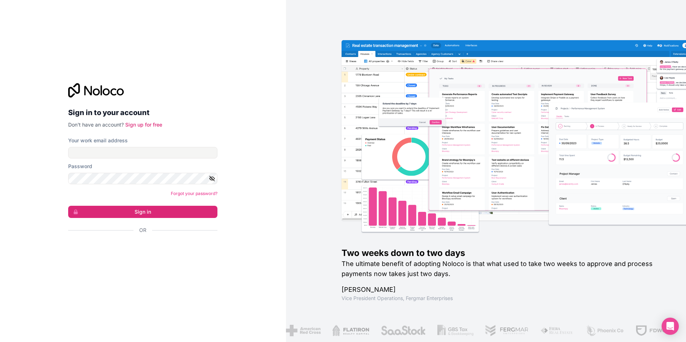  I want to click on input: Password, so click(143, 179).